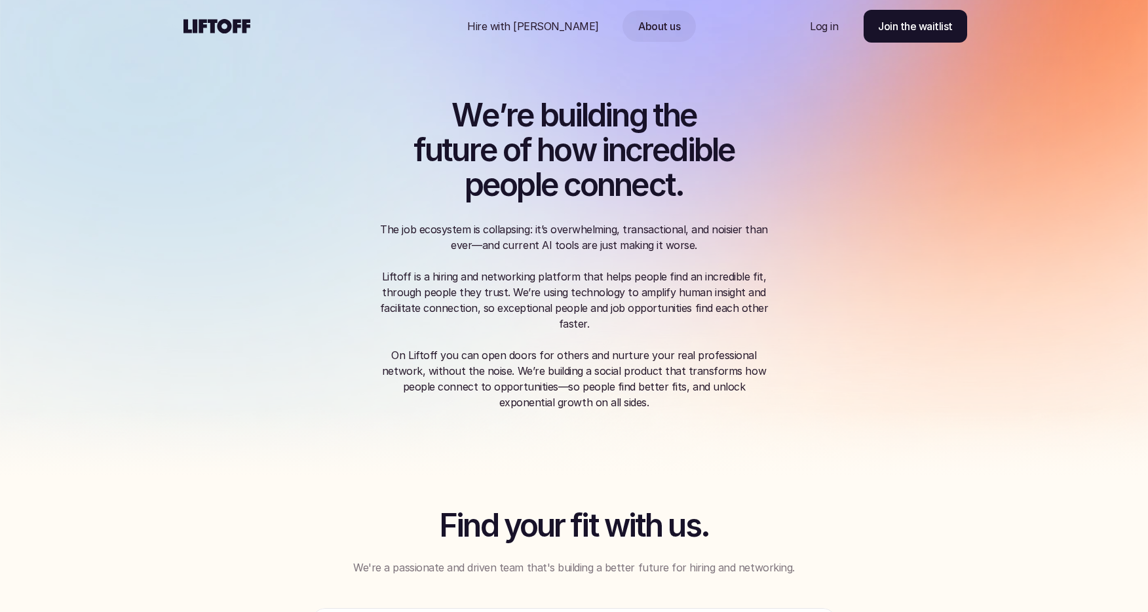  What do you see at coordinates (574, 567) in the screenshot?
I see `p: We're a passionate and driven team that's building a better future for hiring and networking.` at bounding box center [574, 567].